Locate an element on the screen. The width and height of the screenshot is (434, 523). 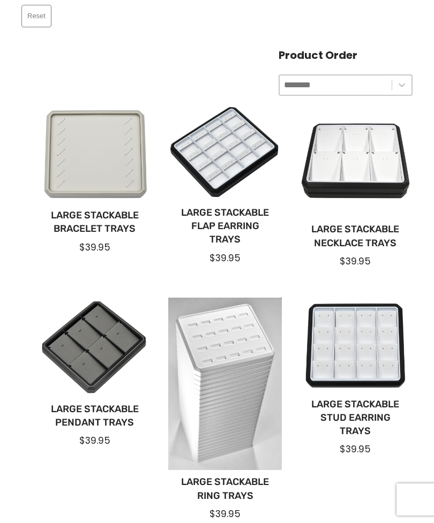
a: Large Stackable Necklace Trays is located at coordinates (355, 236).